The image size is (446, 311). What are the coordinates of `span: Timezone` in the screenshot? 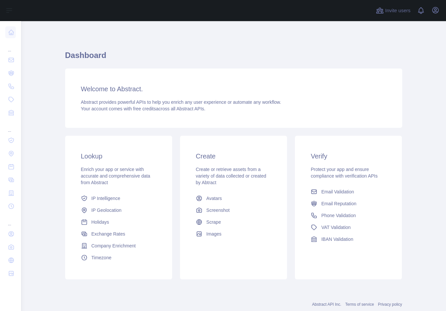 It's located at (101, 257).